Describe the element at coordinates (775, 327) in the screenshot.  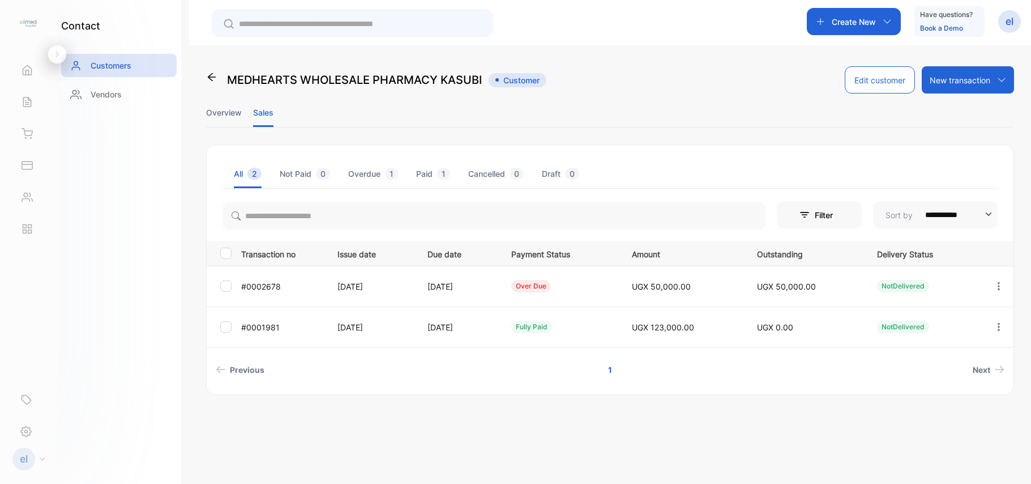
I see `span: UGX 0.00` at that location.